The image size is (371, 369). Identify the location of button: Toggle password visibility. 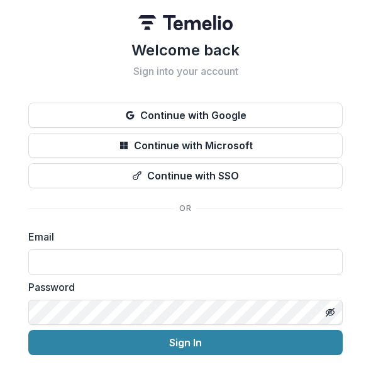
(330, 312).